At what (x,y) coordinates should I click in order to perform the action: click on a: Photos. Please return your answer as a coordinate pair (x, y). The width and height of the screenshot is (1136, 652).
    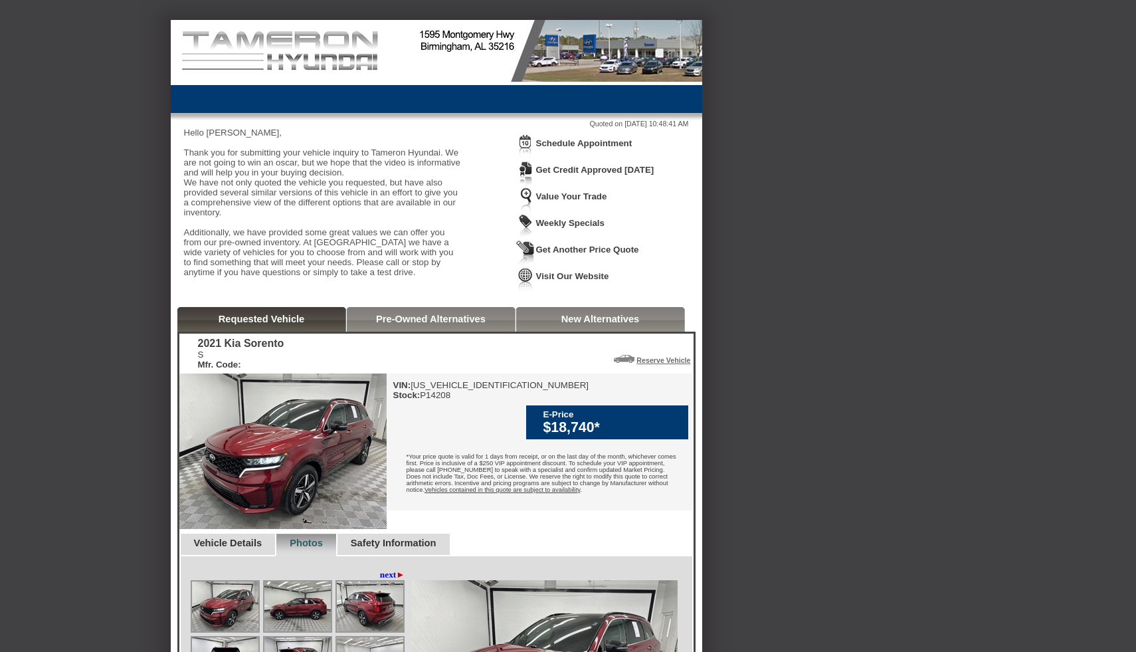
    Looking at the image, I should click on (306, 543).